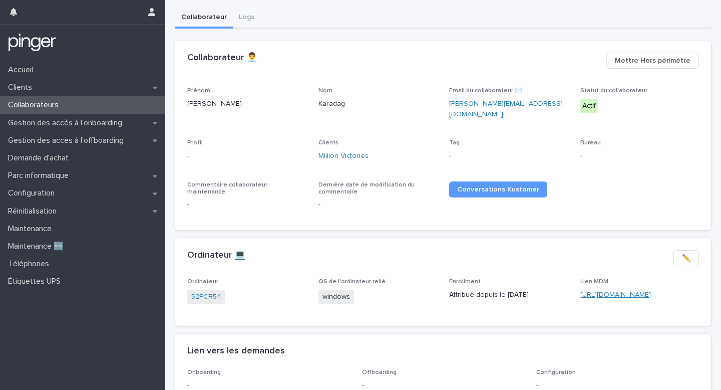 Image resolution: width=721 pixels, height=390 pixels. Describe the element at coordinates (204, 372) in the screenshot. I see `span: Onboarding` at that location.